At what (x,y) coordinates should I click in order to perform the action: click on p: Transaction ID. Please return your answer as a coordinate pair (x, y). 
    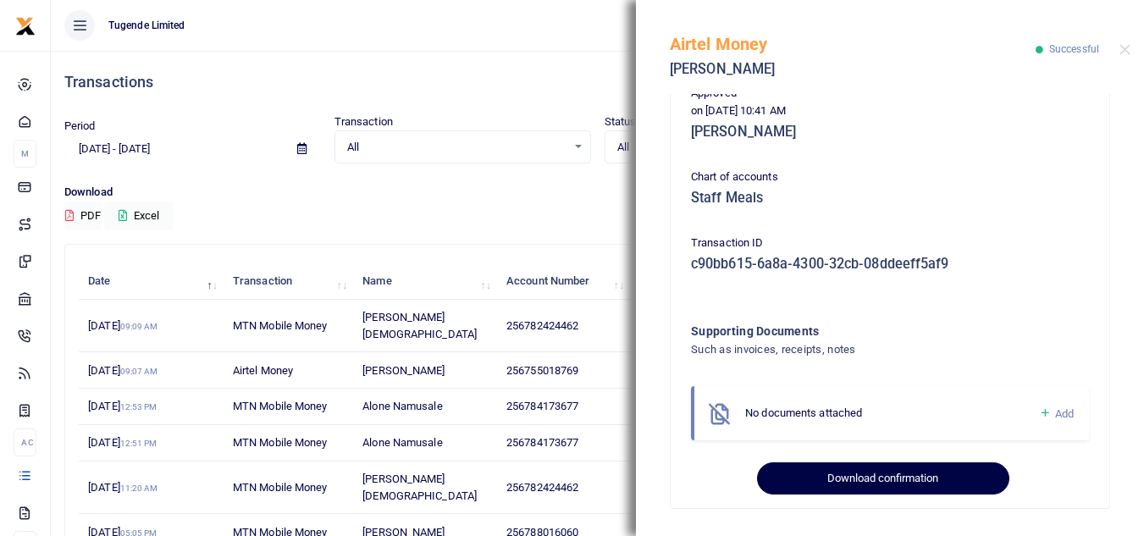
    Looking at the image, I should click on (890, 243).